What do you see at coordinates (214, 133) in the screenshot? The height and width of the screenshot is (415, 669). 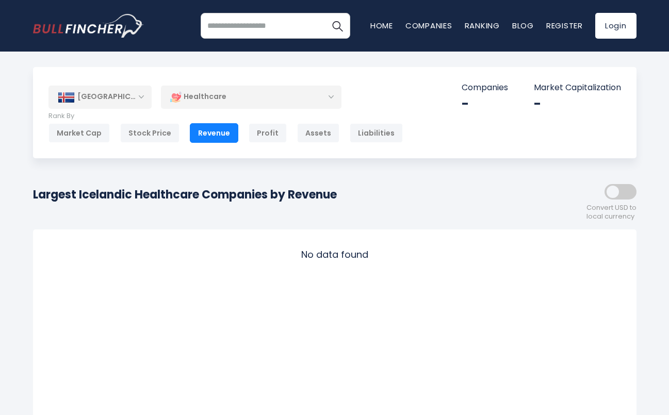 I see `div: Revenue` at bounding box center [214, 133].